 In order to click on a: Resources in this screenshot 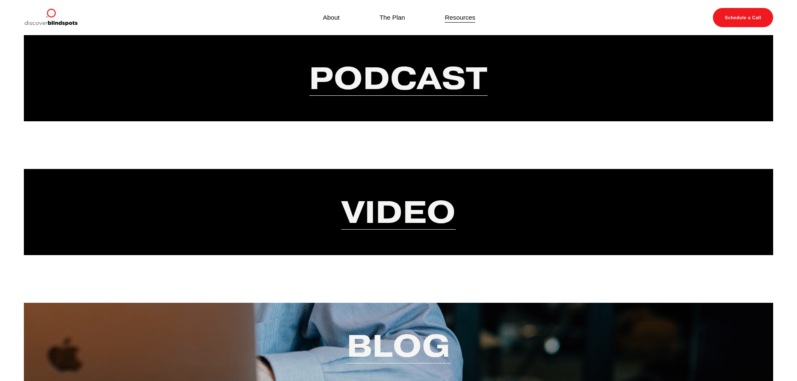, I will do `click(460, 17)`.